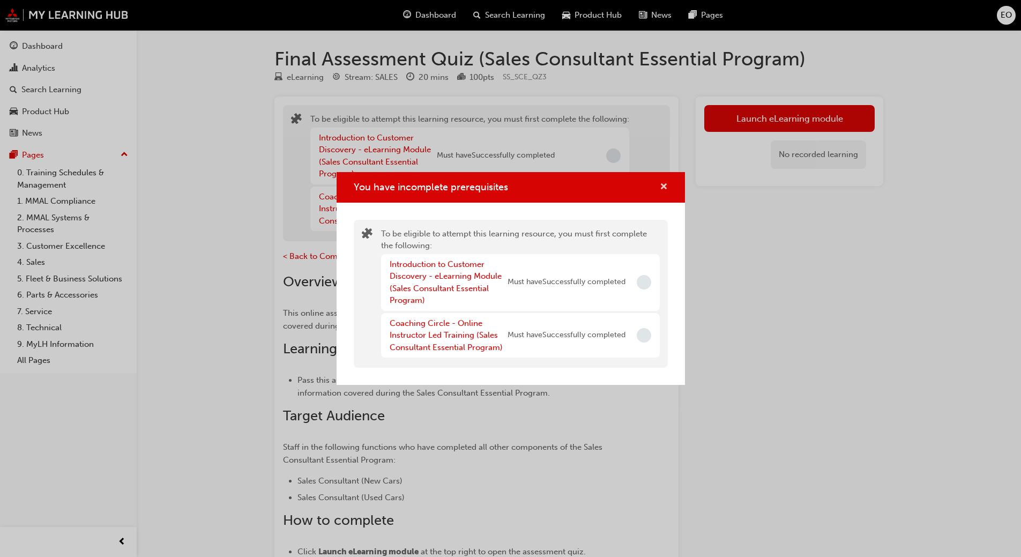 The image size is (1021, 557). Describe the element at coordinates (664, 188) in the screenshot. I see `span: cross-icon` at that location.